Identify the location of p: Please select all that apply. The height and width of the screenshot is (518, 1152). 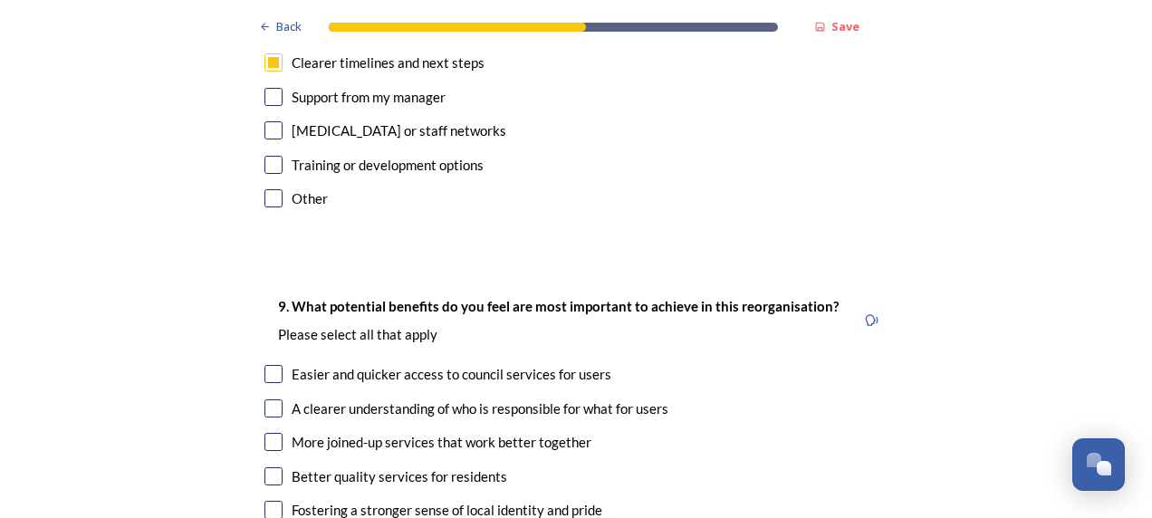
(558, 334).